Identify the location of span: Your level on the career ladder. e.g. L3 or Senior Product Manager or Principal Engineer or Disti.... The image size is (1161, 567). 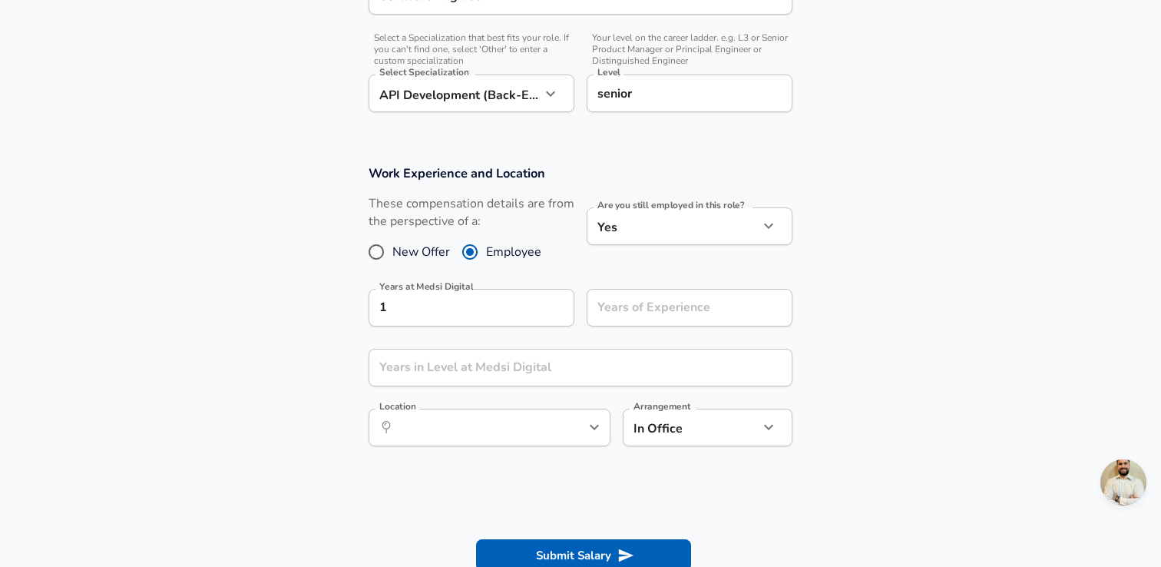
(690, 49).